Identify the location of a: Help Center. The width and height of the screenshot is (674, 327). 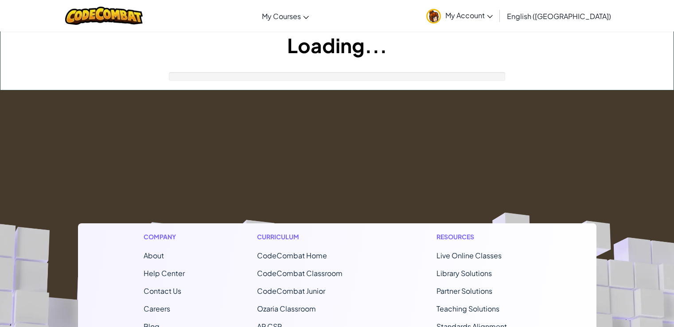
(164, 273).